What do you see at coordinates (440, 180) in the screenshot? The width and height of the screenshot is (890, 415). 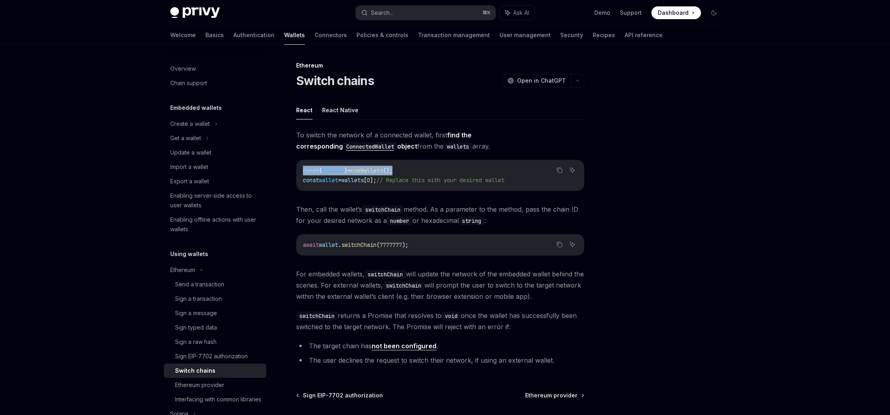 I see `span: // Replace this with your desired wallet` at bounding box center [440, 180].